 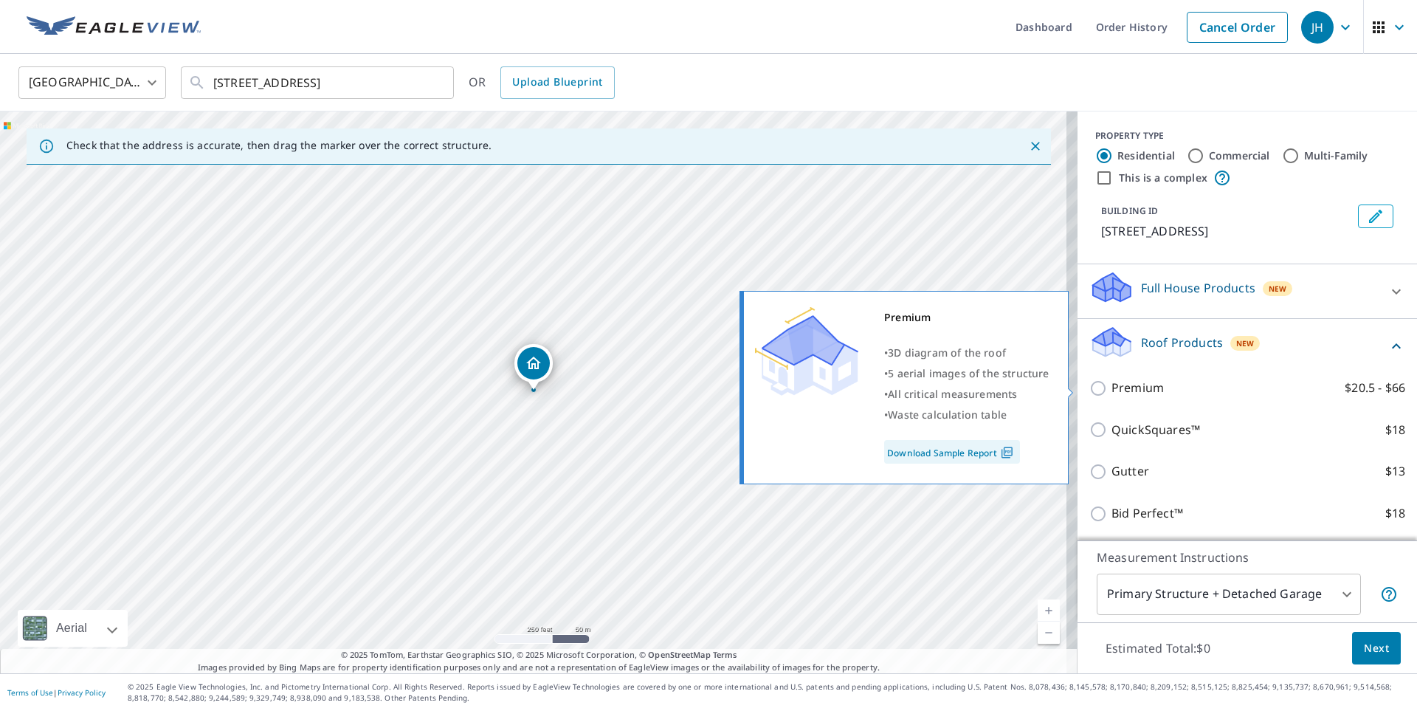 I want to click on a: Current Level 17, Zoom Out, so click(x=1048, y=632).